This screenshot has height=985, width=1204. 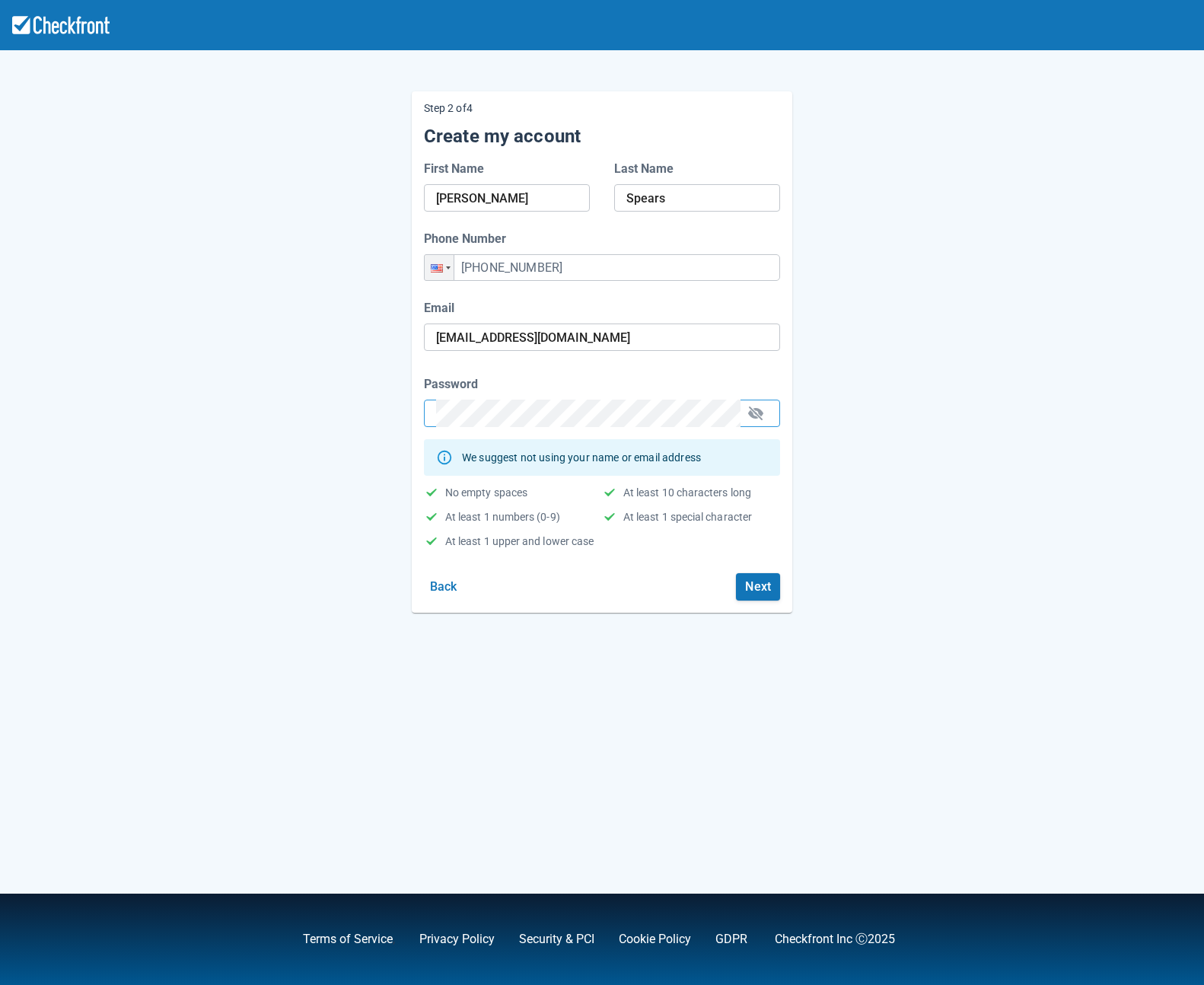 I want to click on div: We suggest not using your name or email address, so click(x=582, y=457).